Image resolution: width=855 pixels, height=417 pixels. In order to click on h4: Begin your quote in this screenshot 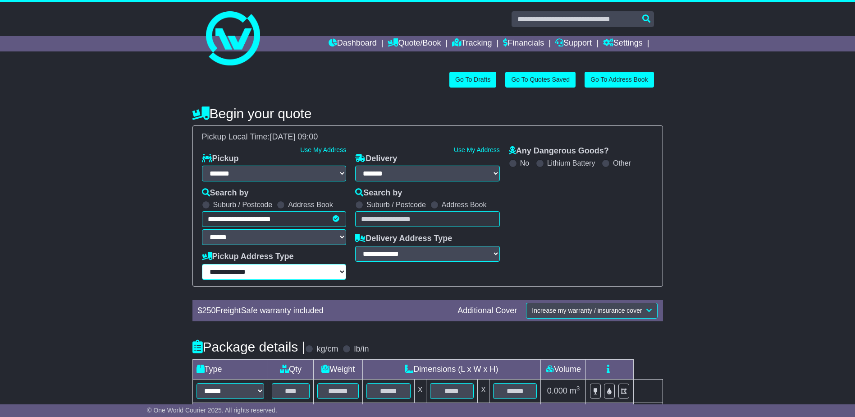, I will do `click(428, 113)`.